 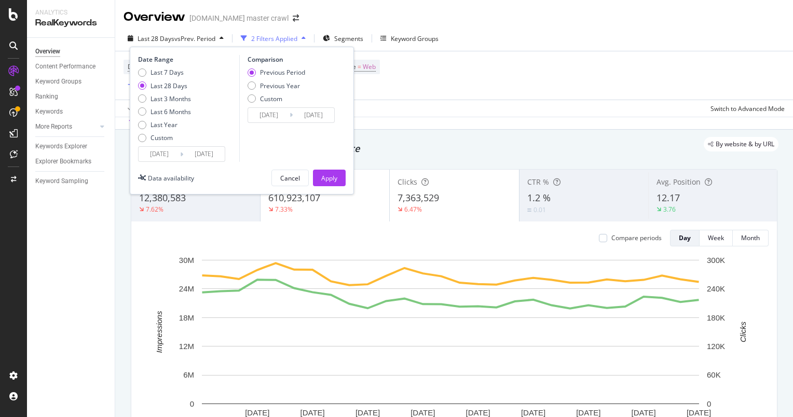 What do you see at coordinates (273, 38) in the screenshot?
I see `button: 2 Filters Applied` at bounding box center [273, 38].